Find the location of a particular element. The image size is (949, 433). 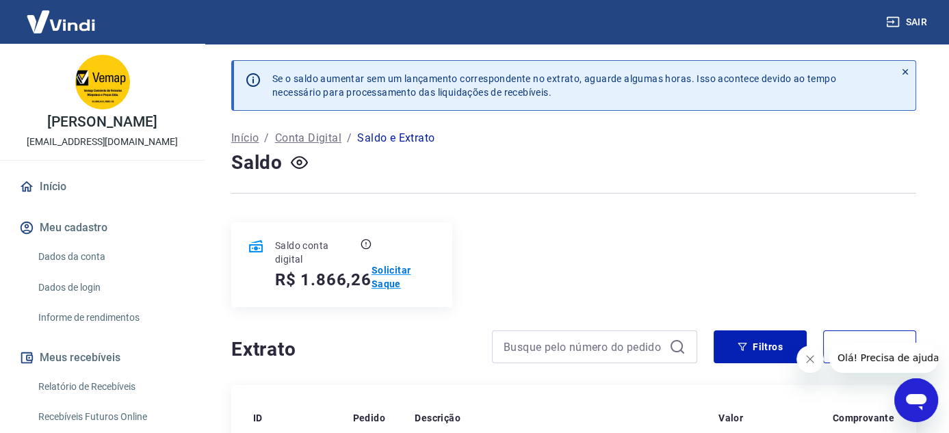

h4: Extrato is located at coordinates (353, 350).